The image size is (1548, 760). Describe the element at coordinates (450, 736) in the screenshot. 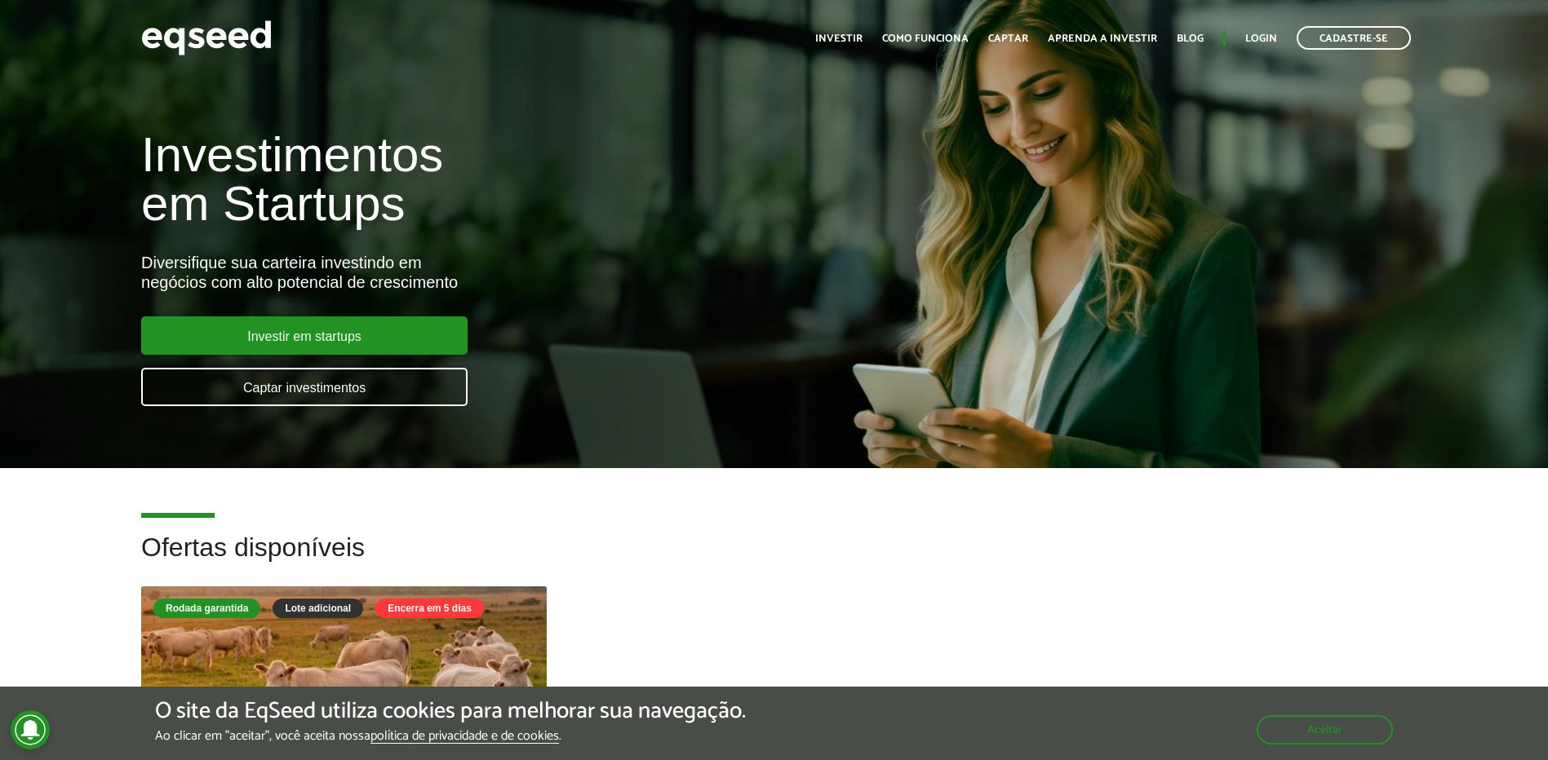

I see `p: Ao clicar em "aceitar", você aceita nossa .` at that location.